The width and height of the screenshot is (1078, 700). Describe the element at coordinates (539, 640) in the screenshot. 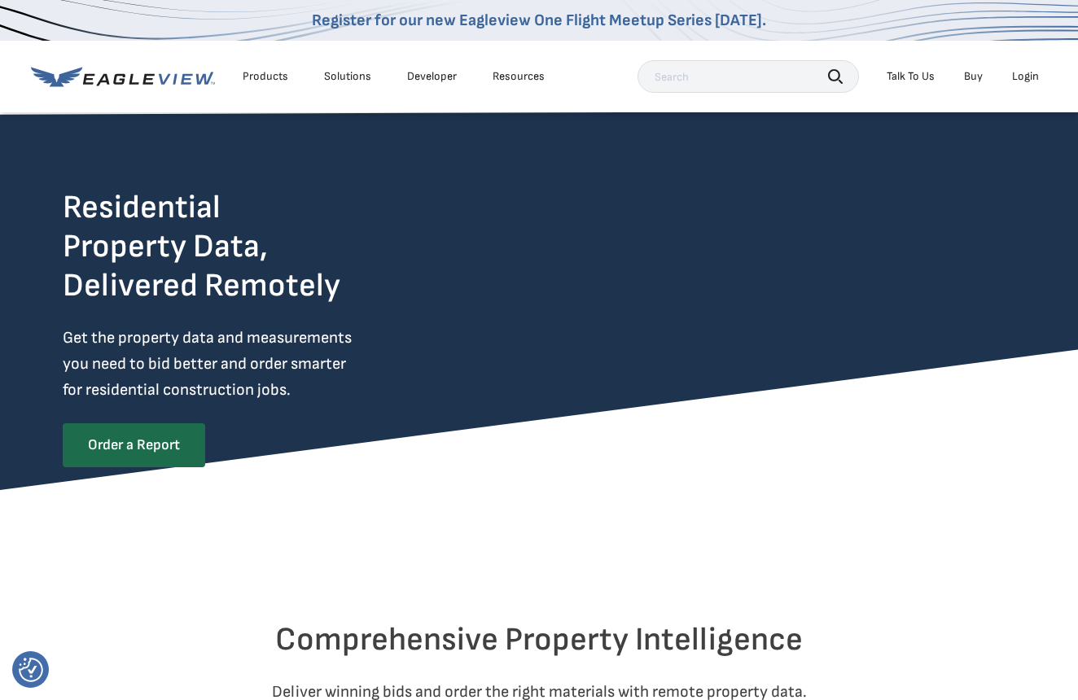

I see `h2: Comprehensive Property Intelligence` at that location.